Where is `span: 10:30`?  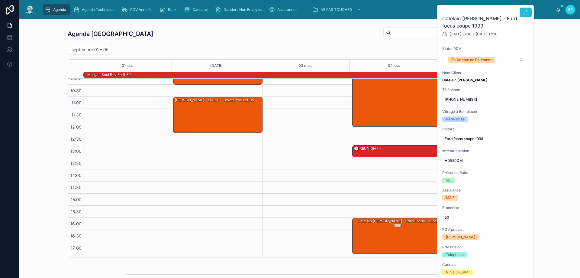
span: 10:30 is located at coordinates (76, 90).